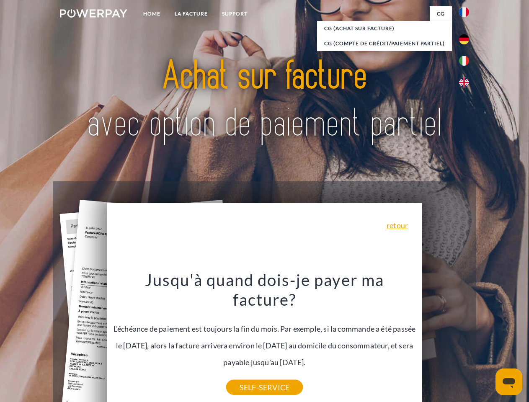 The image size is (529, 402). What do you see at coordinates (464, 83) in the screenshot?
I see `img: en` at bounding box center [464, 83].